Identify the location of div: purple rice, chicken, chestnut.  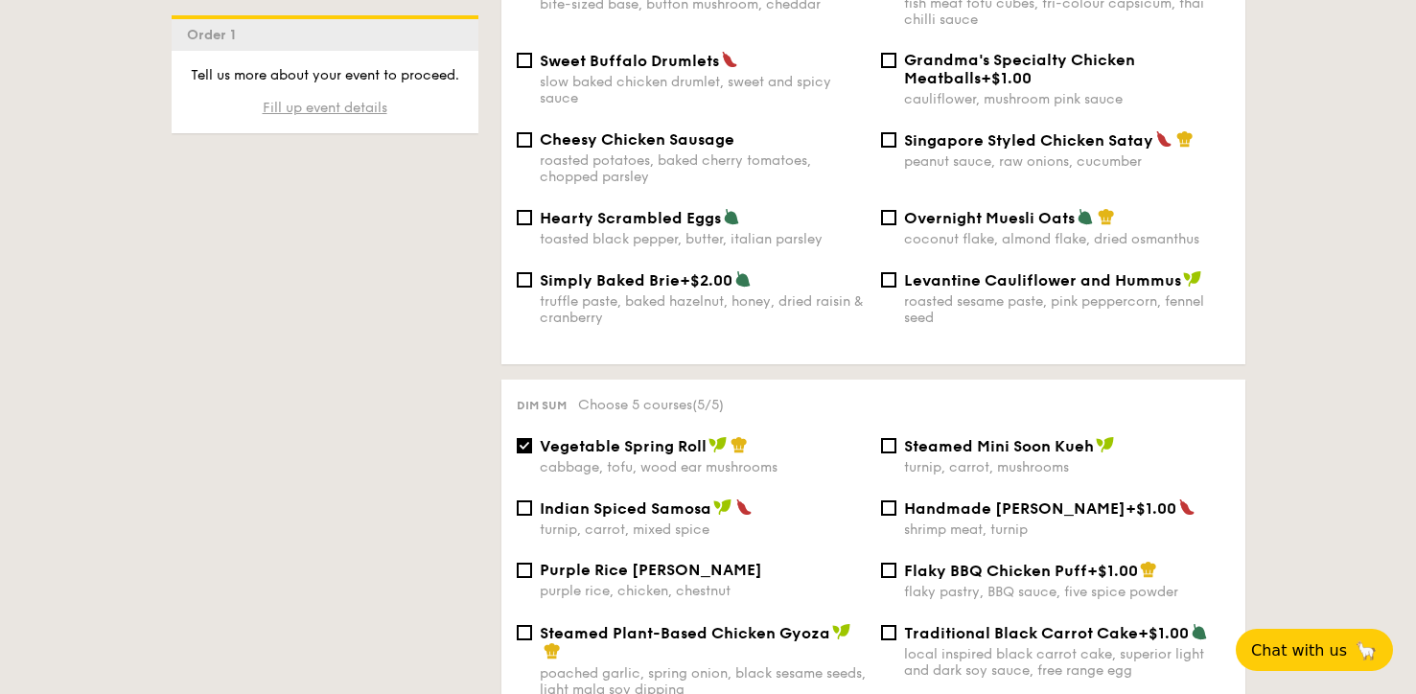
(703, 590).